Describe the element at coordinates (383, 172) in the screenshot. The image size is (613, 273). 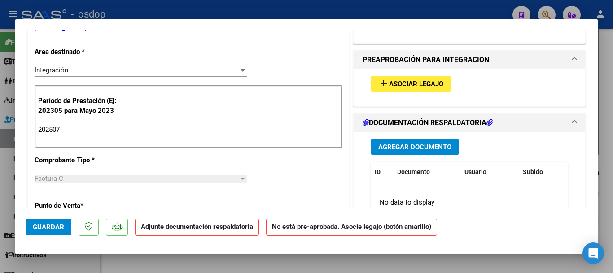
I see `datatable-header-cell: ID` at that location.